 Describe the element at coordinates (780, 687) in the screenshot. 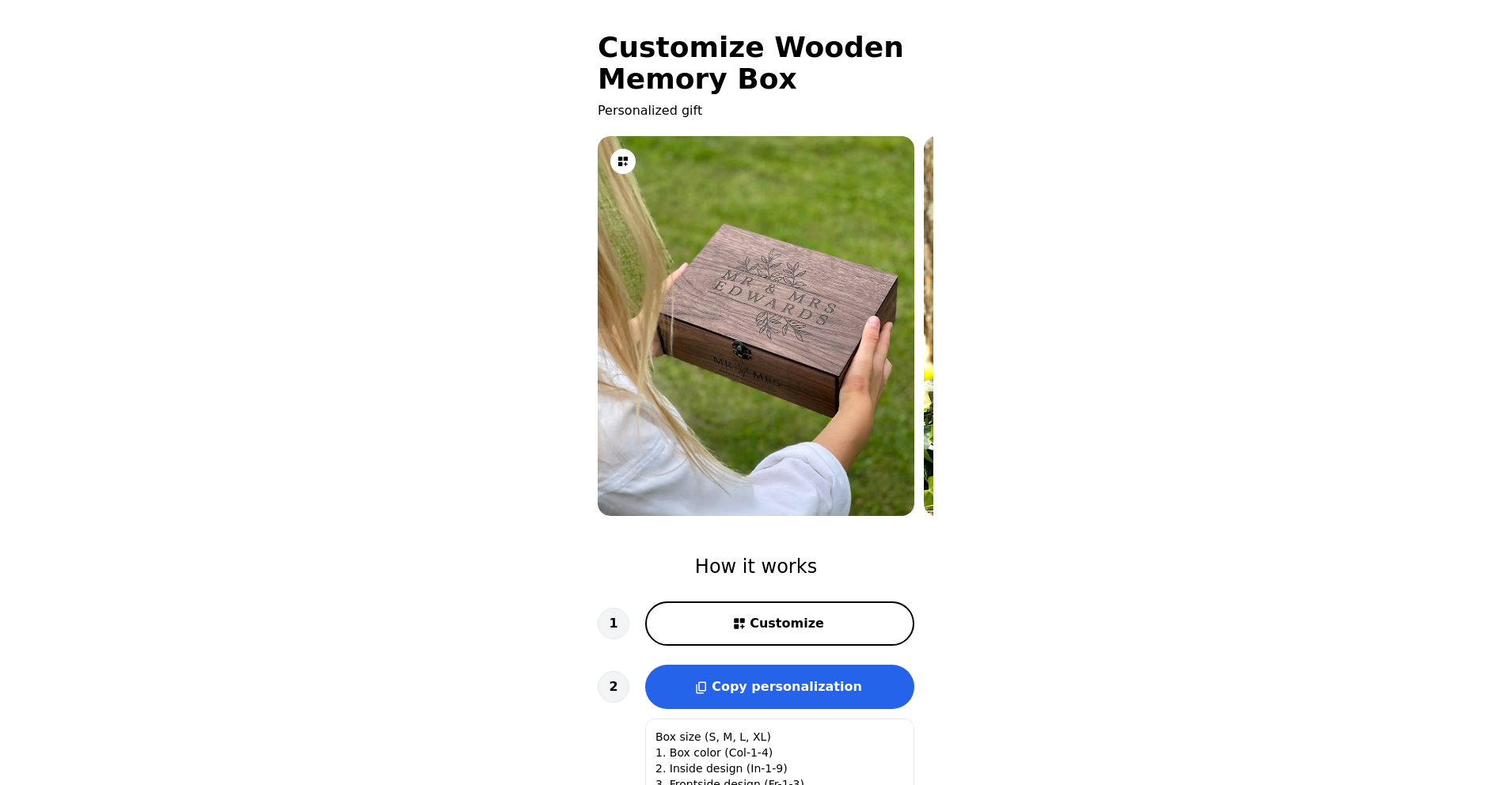

I see `button: Copy personalization` at that location.